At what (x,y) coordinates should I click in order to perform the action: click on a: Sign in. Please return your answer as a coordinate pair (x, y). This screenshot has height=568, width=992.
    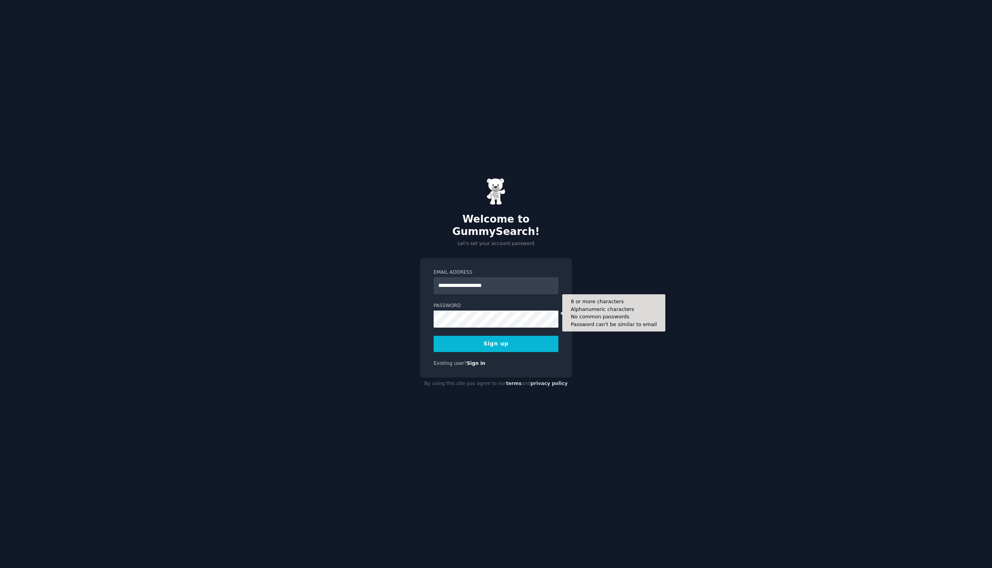
    Looking at the image, I should click on (476, 363).